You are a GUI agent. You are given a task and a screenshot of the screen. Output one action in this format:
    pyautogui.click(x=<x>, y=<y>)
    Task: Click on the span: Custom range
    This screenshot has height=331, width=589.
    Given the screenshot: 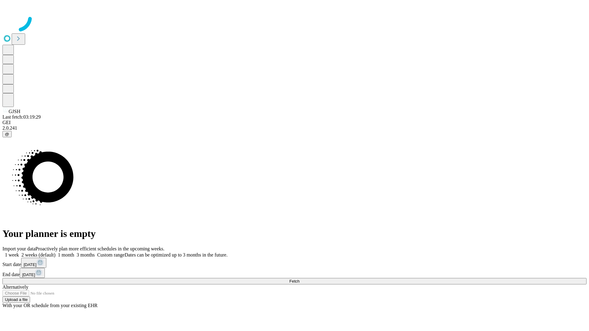 What is the action you would take?
    pyautogui.click(x=111, y=255)
    